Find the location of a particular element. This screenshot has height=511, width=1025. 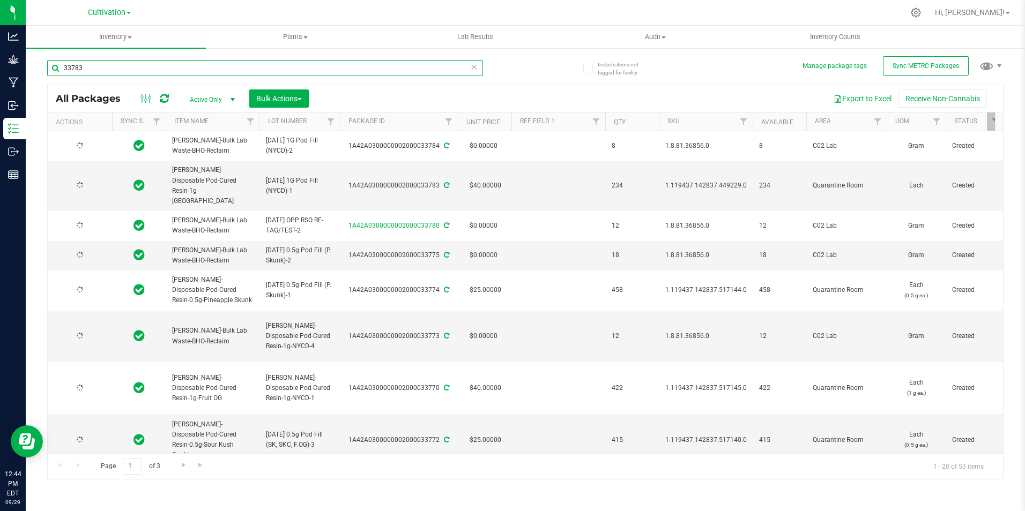

a: Available is located at coordinates (777, 122).